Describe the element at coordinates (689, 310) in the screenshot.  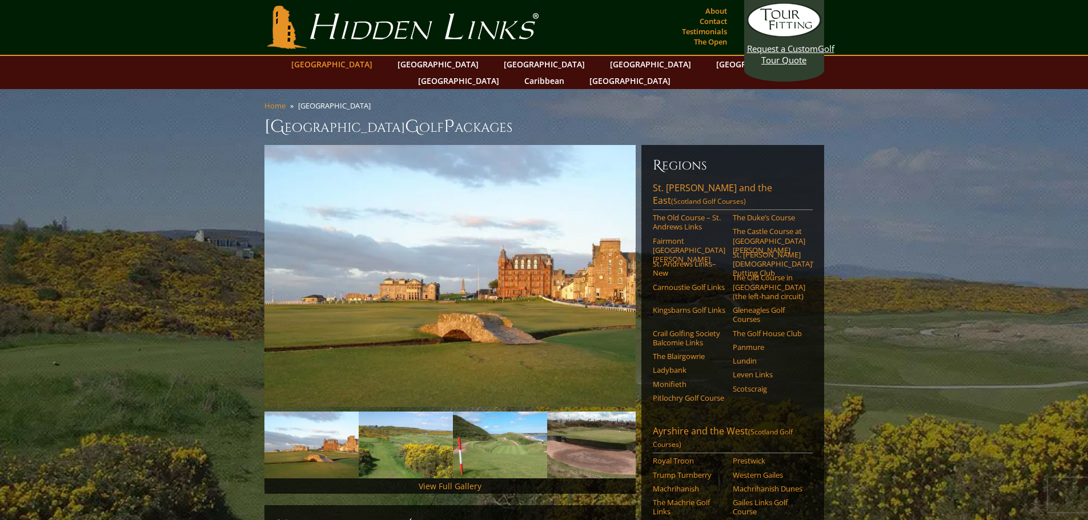
I see `a: Kingsbarns Golf Links` at that location.